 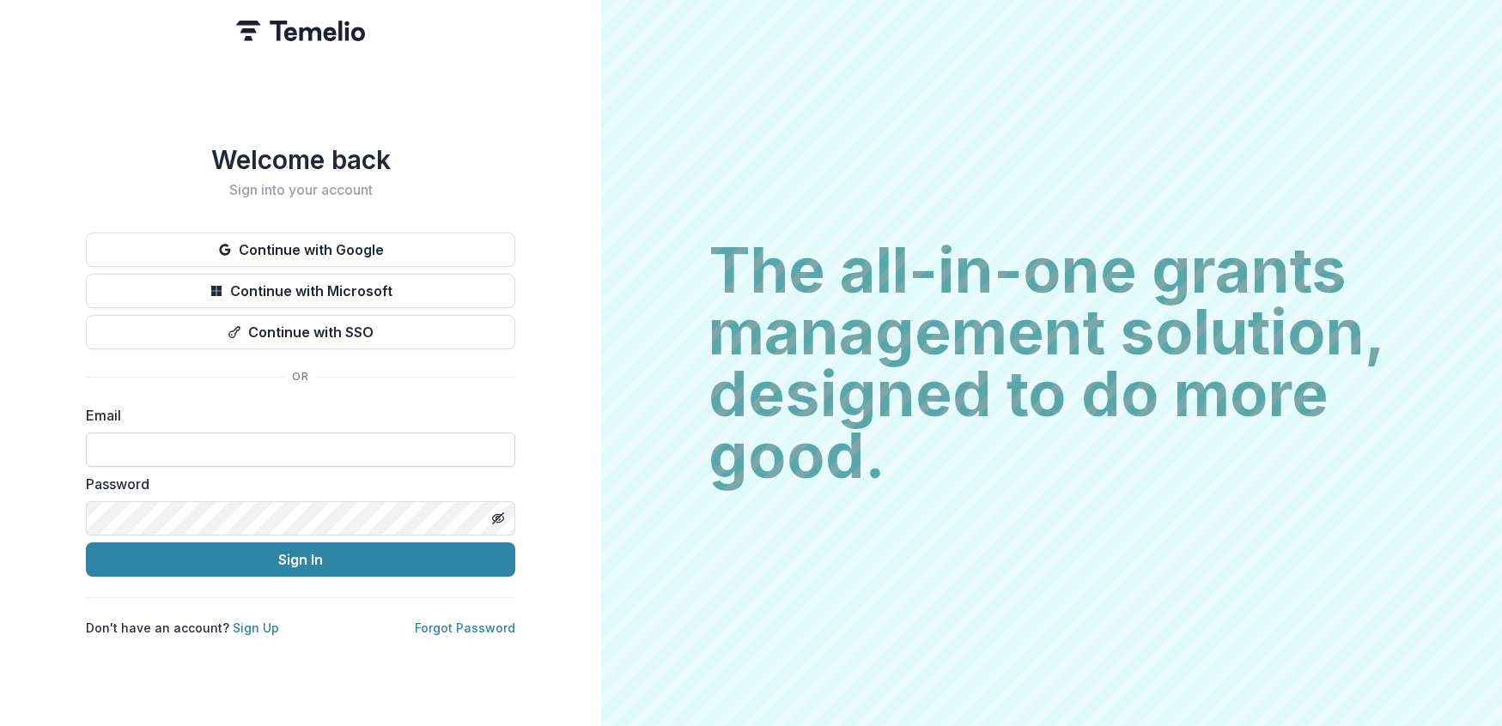 What do you see at coordinates (300, 560) in the screenshot?
I see `button: Sign In` at bounding box center [300, 560].